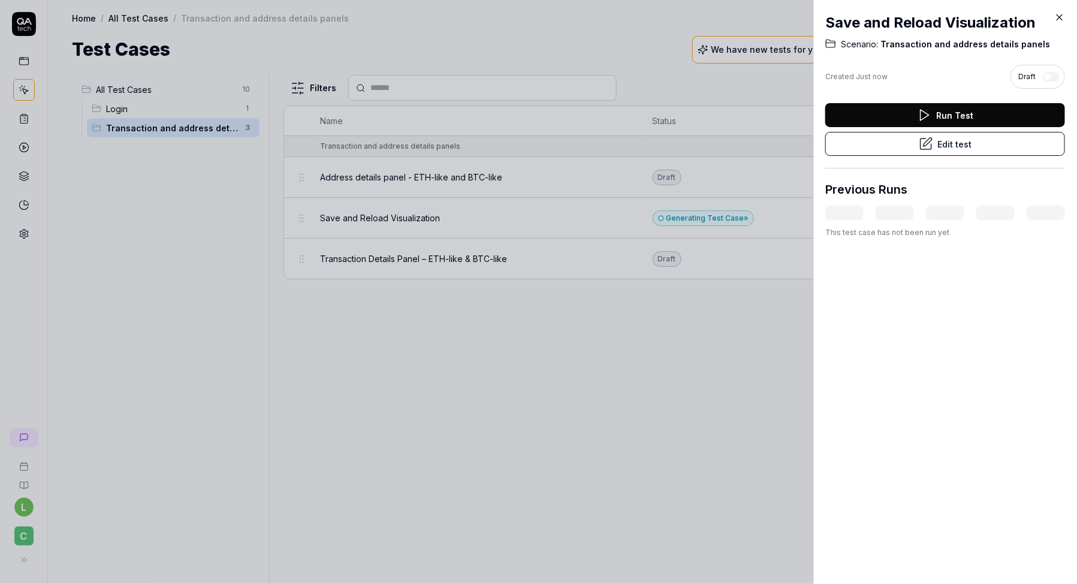  Describe the element at coordinates (946, 23) in the screenshot. I see `h2: Save and Reload Visualization` at that location.